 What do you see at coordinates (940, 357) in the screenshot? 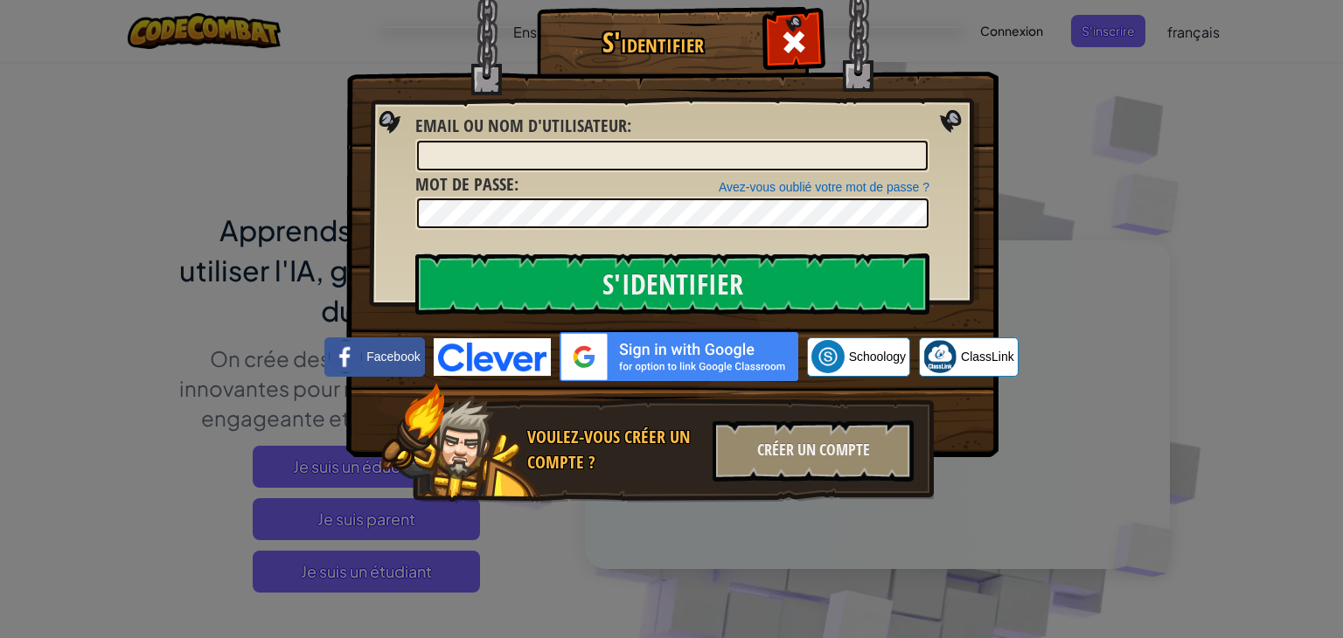
I see `img: classlink-logo-small.png` at bounding box center [940, 357].